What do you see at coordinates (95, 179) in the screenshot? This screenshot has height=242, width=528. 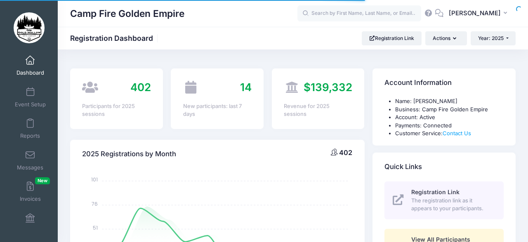 I see `tspan: 101` at bounding box center [95, 179].